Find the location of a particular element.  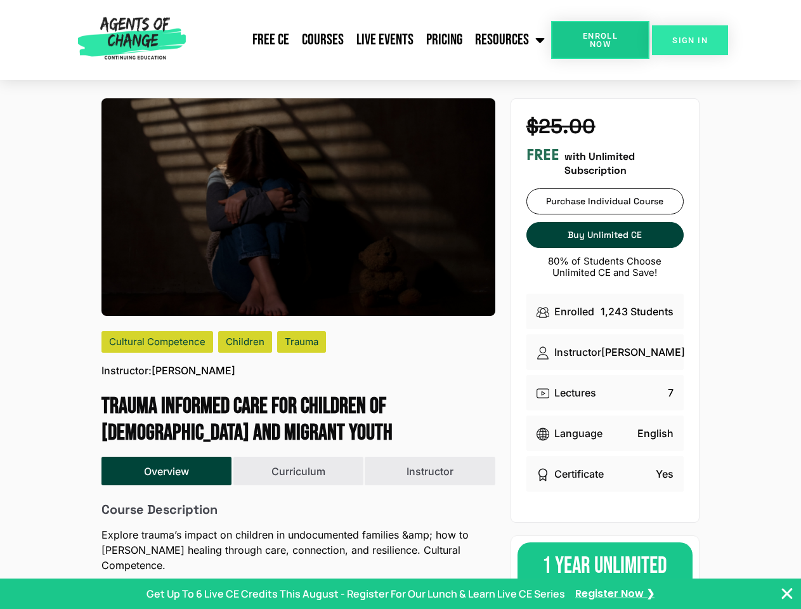

p: 80% of Students Choose Unlimited CE and Save! is located at coordinates (605, 267).